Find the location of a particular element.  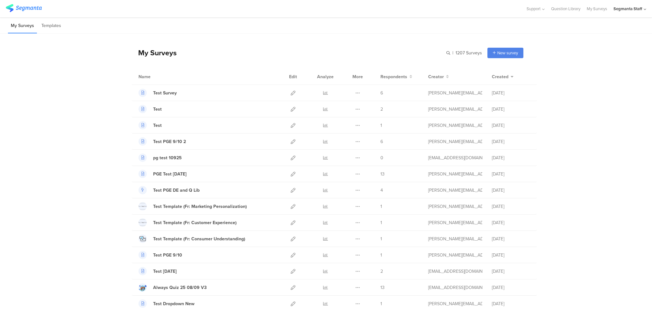

div: Name is located at coordinates (158, 77).